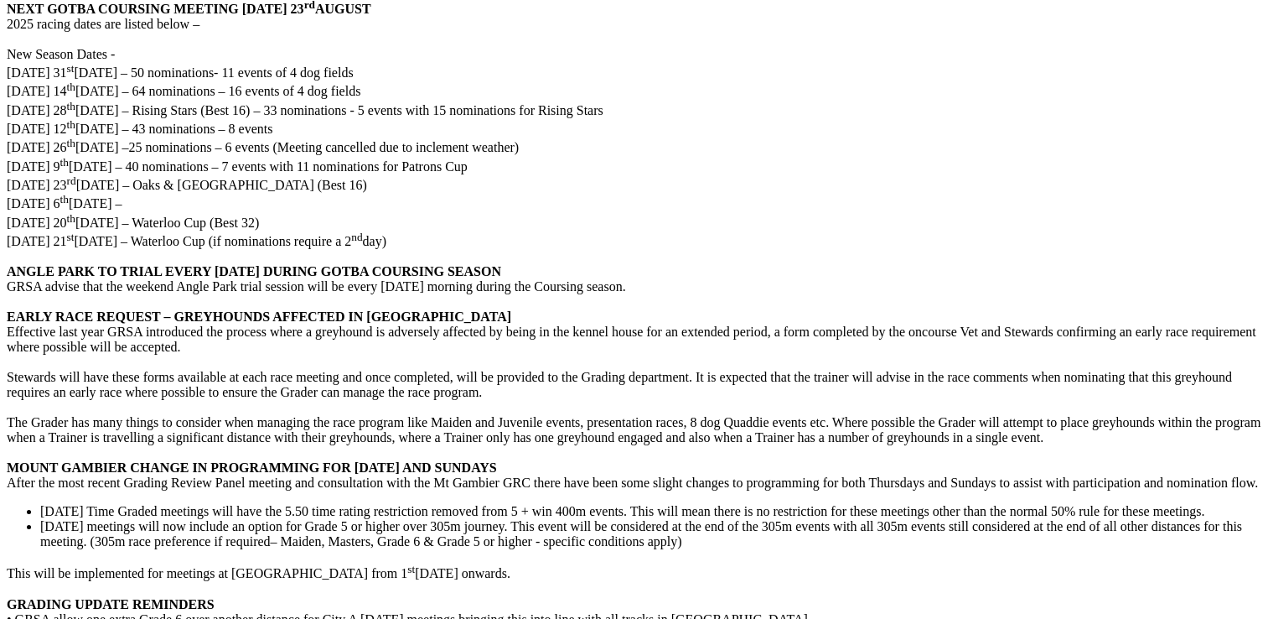 The width and height of the screenshot is (1268, 619). Describe the element at coordinates (111, 604) in the screenshot. I see `strong: GRADING UPDATE REMINDERS` at that location.